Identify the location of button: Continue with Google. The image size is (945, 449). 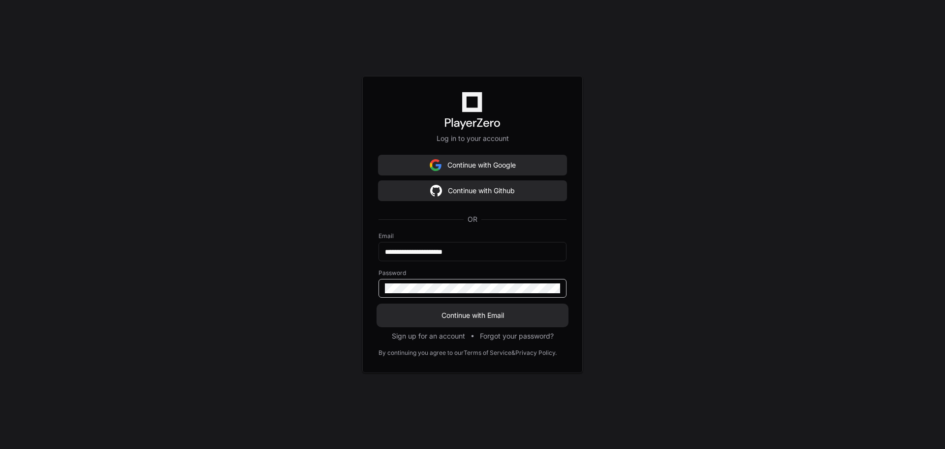
(473, 165).